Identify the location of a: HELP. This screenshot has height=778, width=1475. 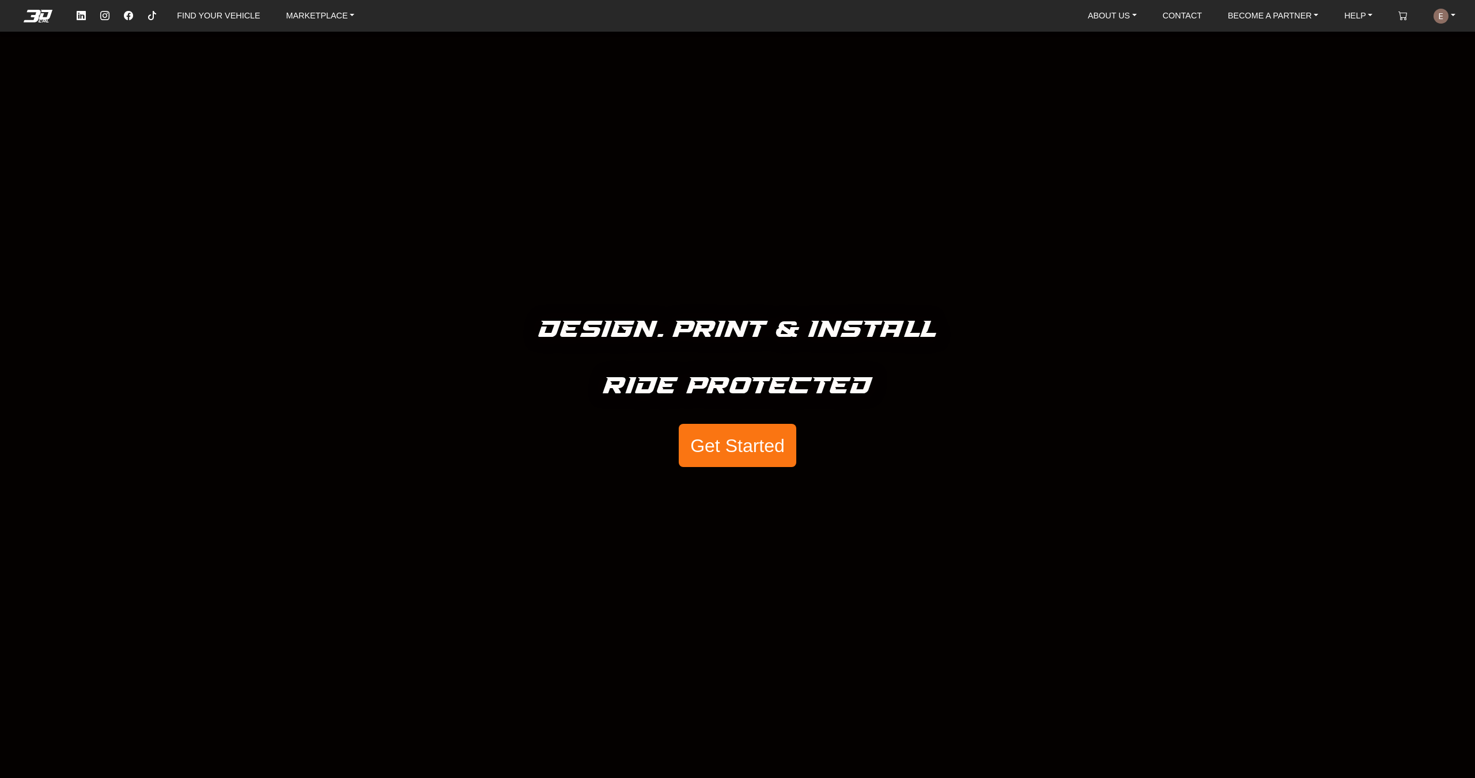
(1358, 16).